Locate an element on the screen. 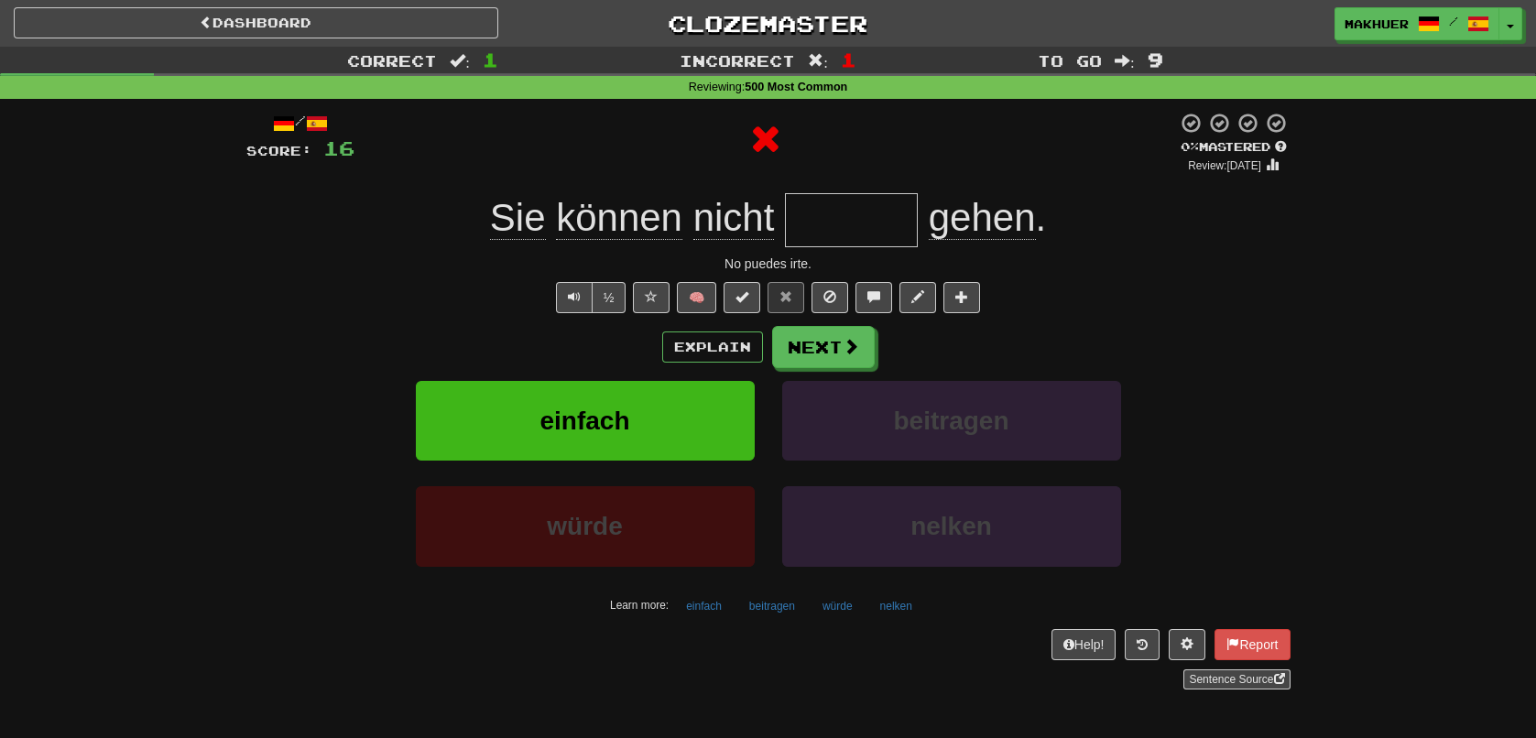  button: Explain is located at coordinates (713, 347).